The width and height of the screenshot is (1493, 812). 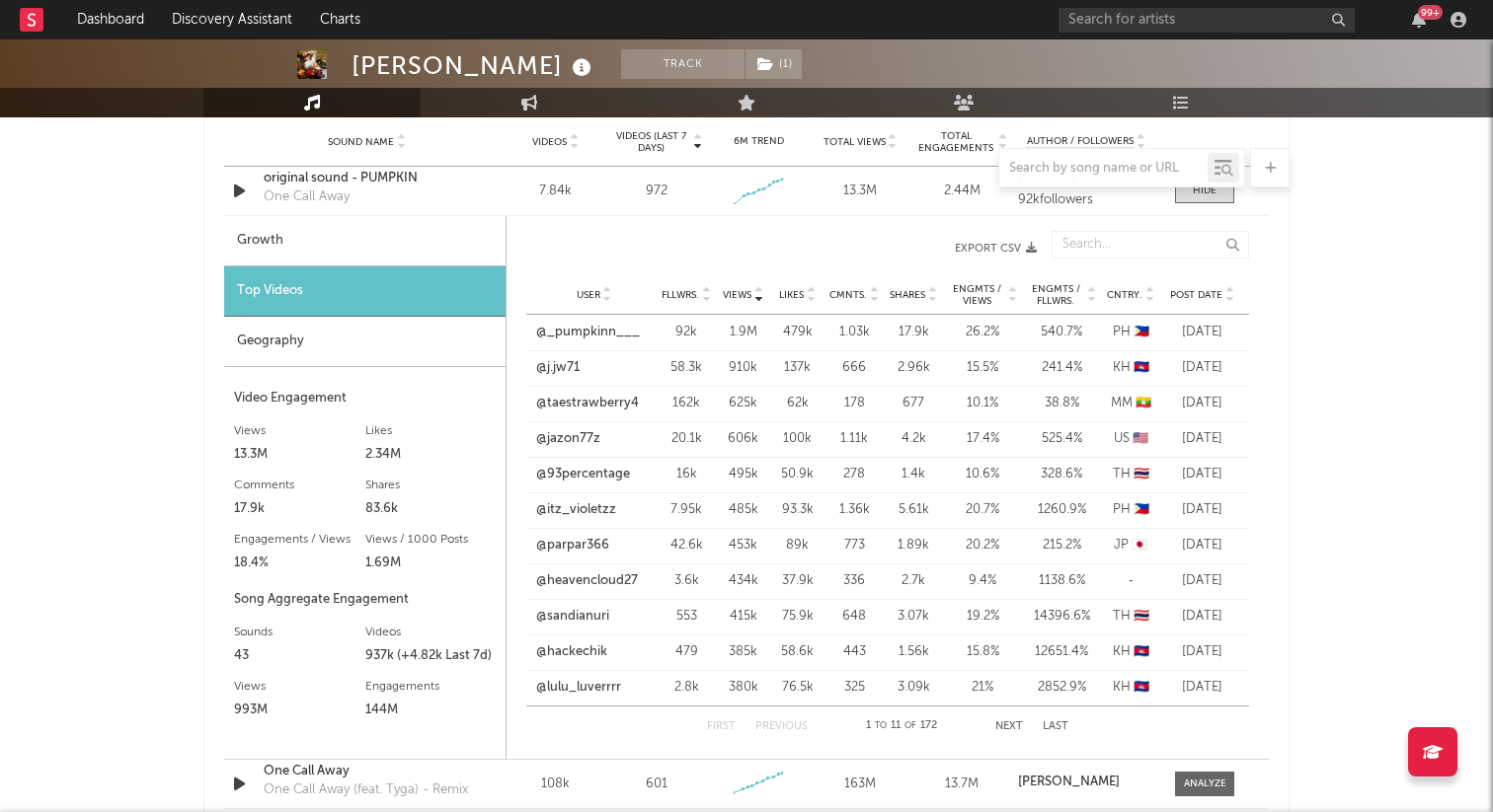 I want to click on div: Views, so click(x=299, y=431).